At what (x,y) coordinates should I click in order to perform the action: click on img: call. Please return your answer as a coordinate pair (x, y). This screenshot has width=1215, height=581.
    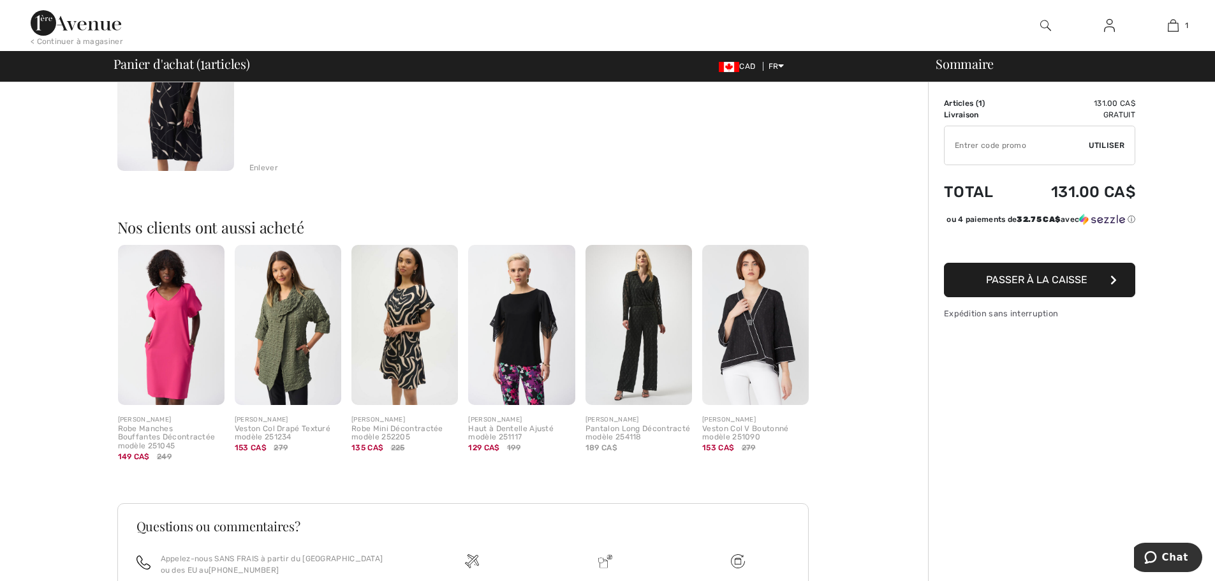
    Looking at the image, I should click on (144, 563).